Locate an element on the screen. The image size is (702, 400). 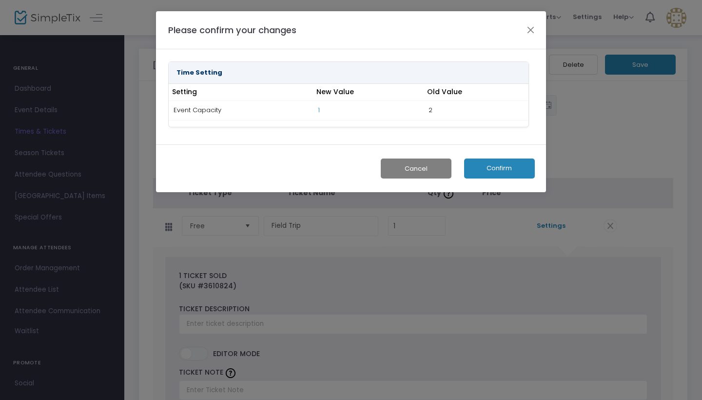
h4: Please confirm your changes is located at coordinates (232, 30).